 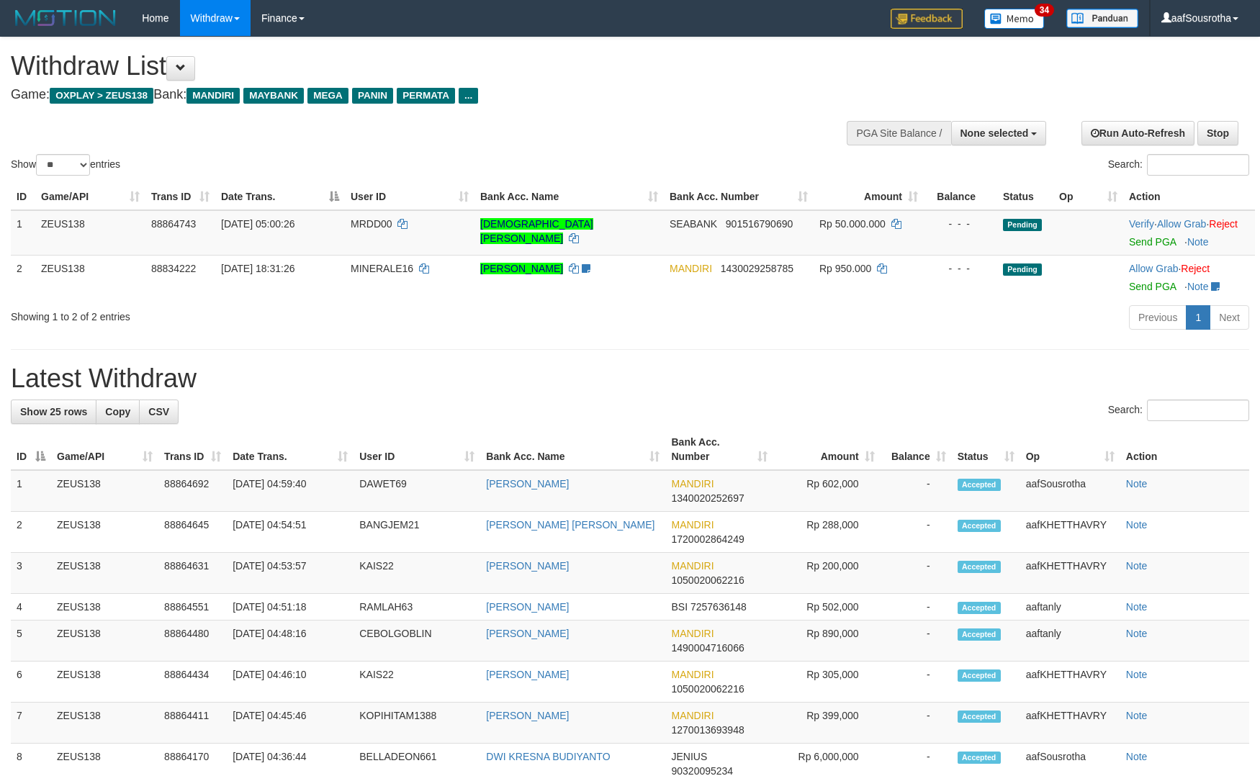 I want to click on label: Search:, so click(x=1179, y=165).